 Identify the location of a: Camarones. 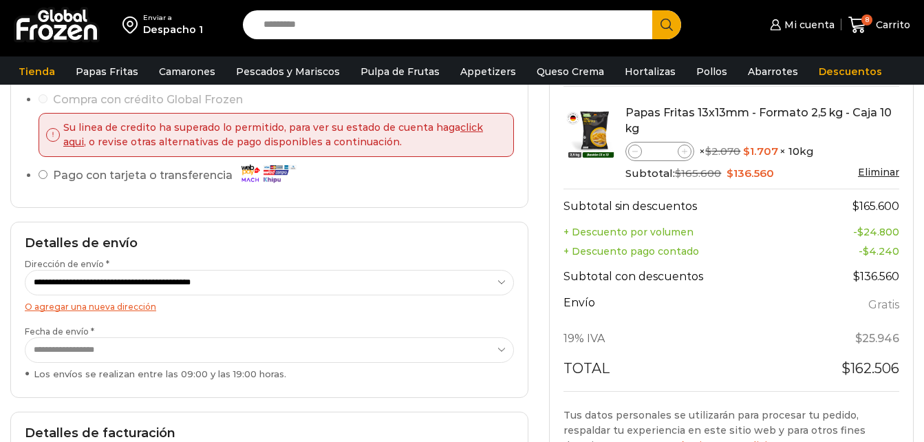
(187, 72).